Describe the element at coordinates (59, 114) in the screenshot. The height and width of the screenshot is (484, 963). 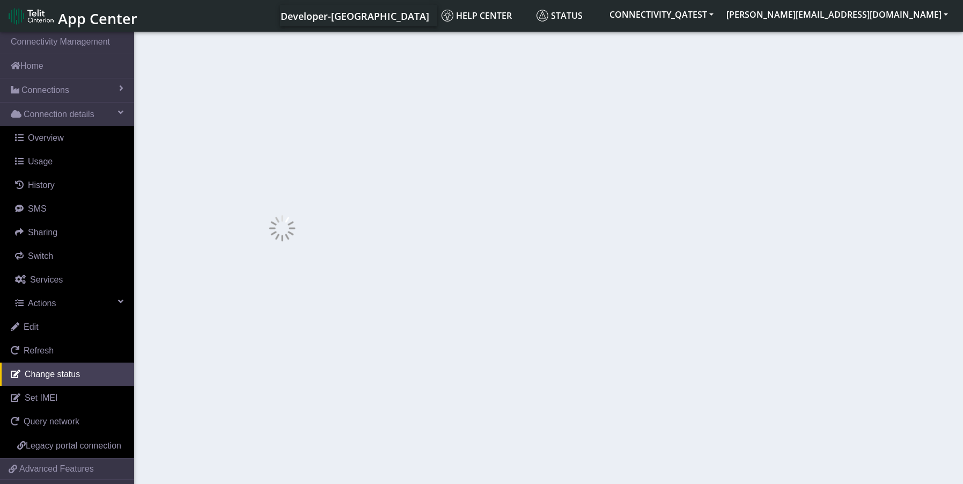
I see `span: Connection details` at that location.